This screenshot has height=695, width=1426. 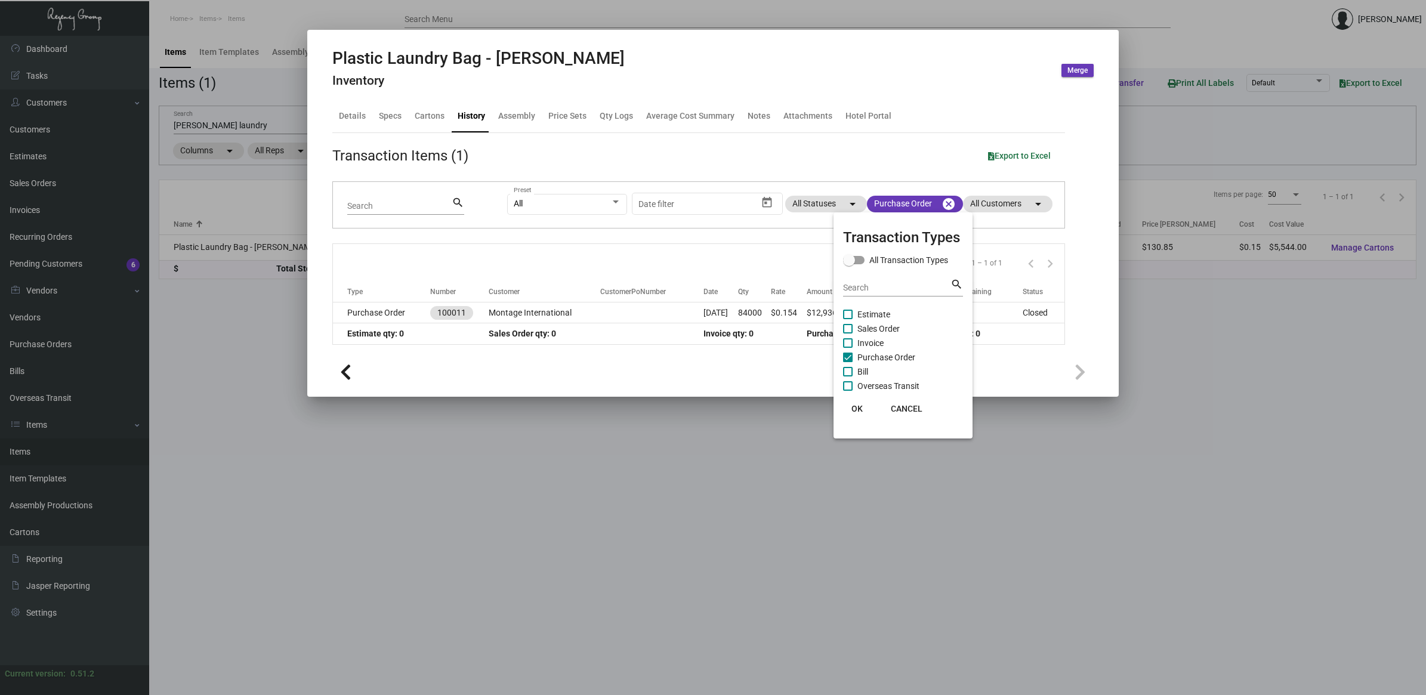 I want to click on span: CANCEL, so click(x=906, y=409).